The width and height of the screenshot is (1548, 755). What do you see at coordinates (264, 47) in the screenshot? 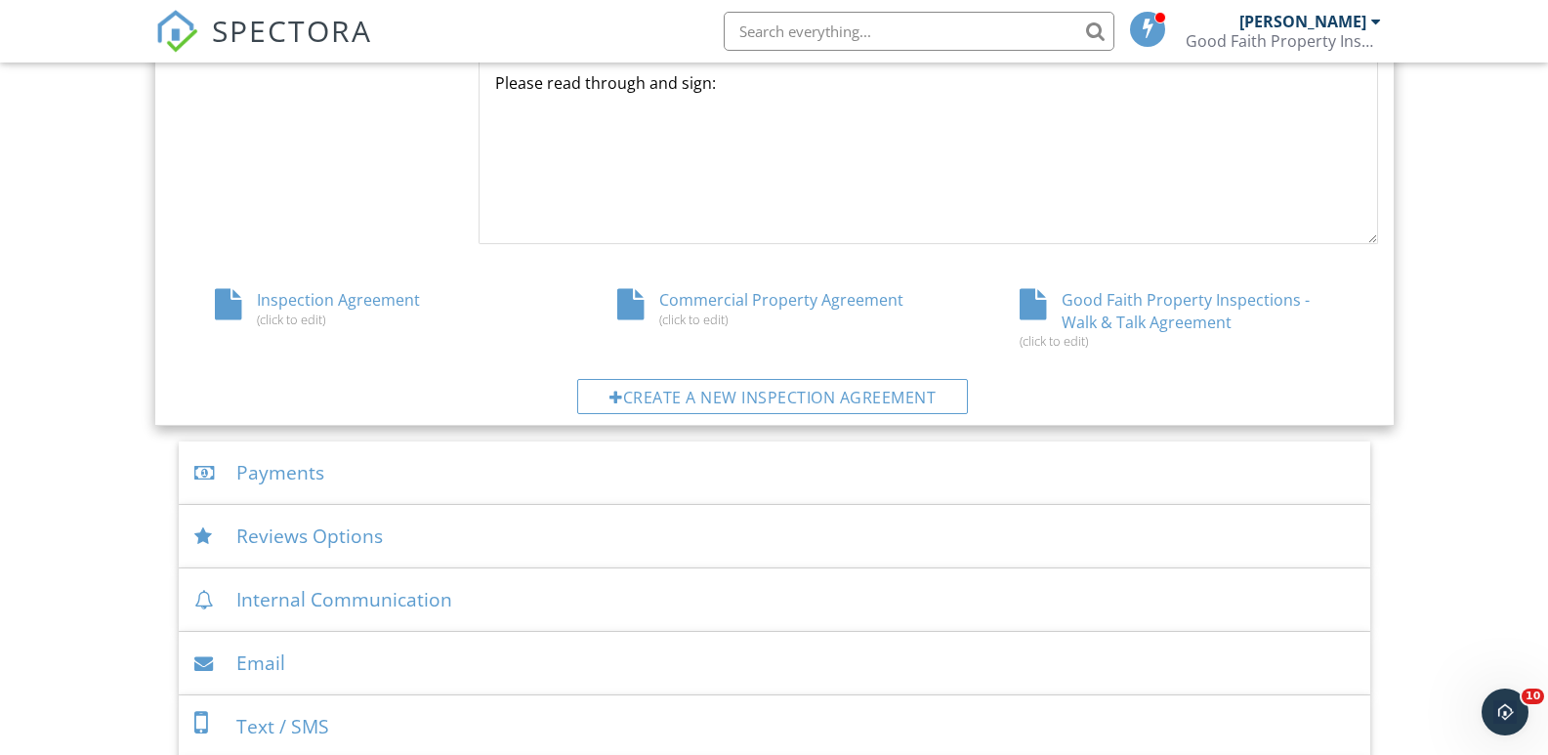
I see `a: SPECTORA` at bounding box center [264, 47].